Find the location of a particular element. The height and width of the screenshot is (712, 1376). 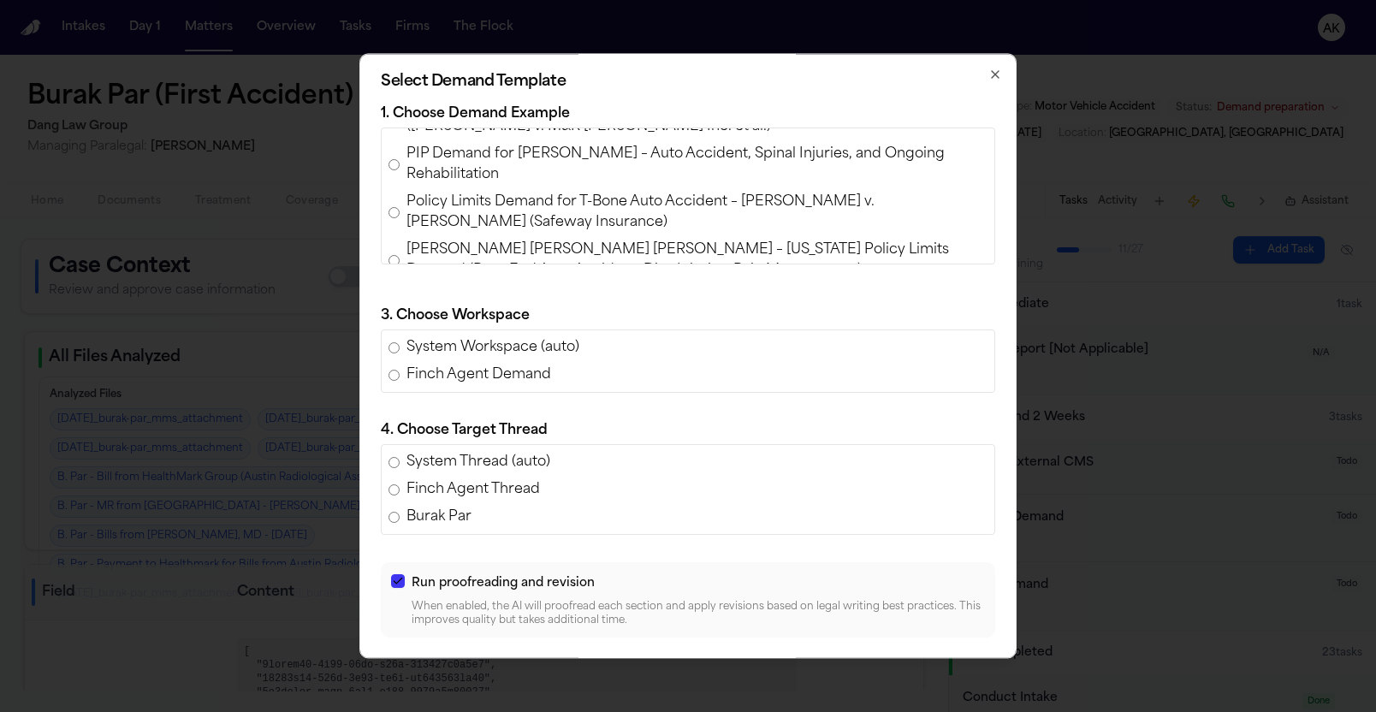

span: Burak Par is located at coordinates (439, 517).